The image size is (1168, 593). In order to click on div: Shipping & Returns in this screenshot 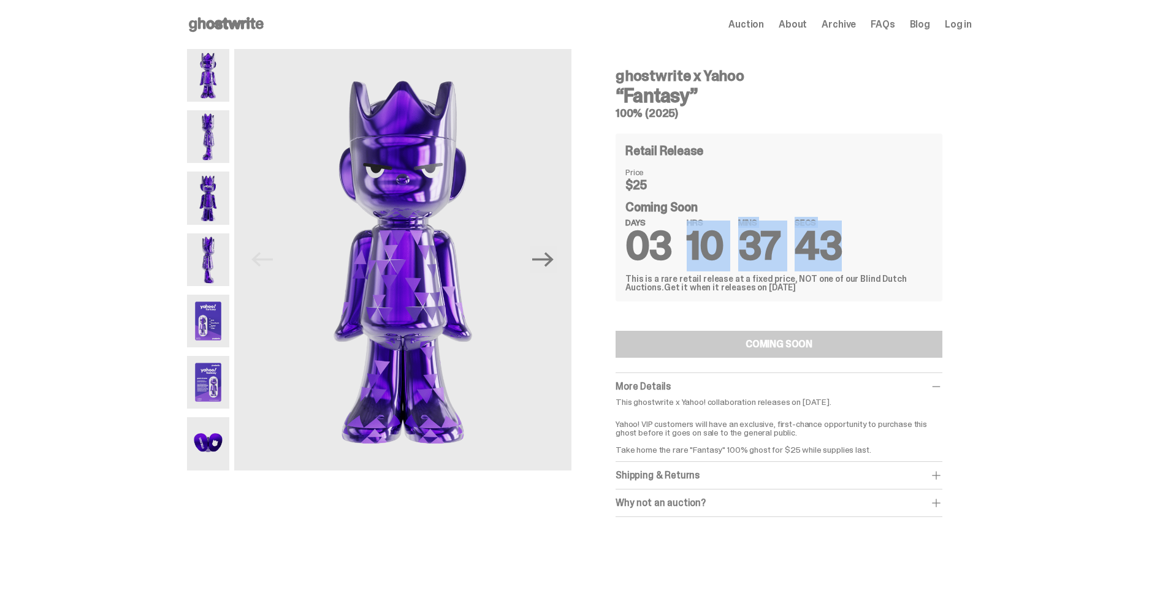, I will do `click(779, 476)`.